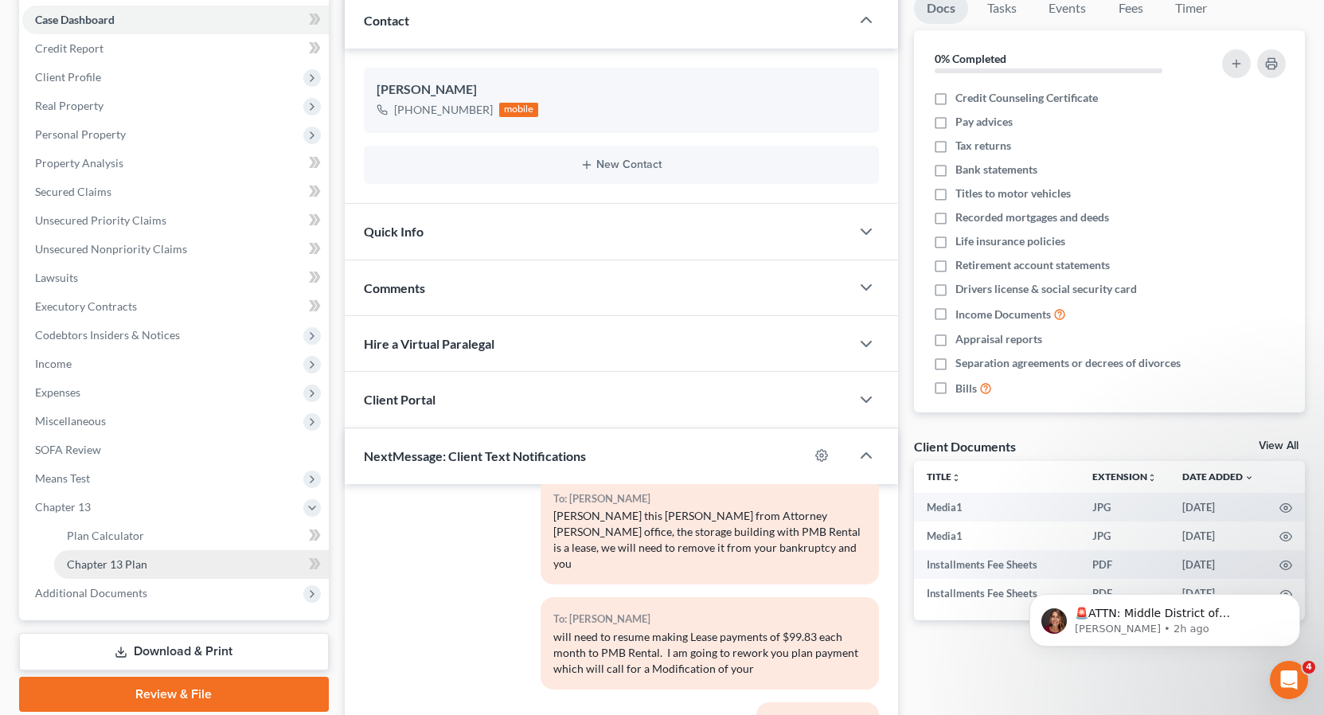 The width and height of the screenshot is (1324, 715). What do you see at coordinates (1046, 289) in the screenshot?
I see `span: Drivers license & social security card` at bounding box center [1046, 289].